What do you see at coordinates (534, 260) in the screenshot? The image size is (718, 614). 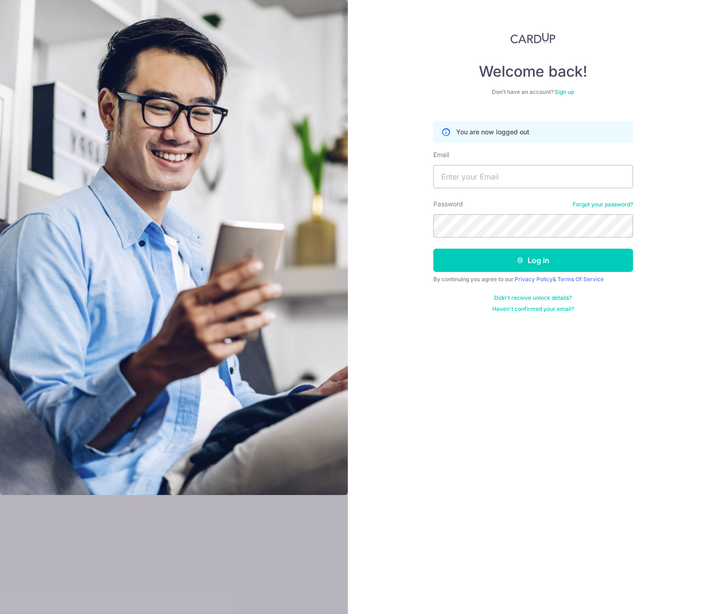 I see `button: Log in` at bounding box center [534, 260].